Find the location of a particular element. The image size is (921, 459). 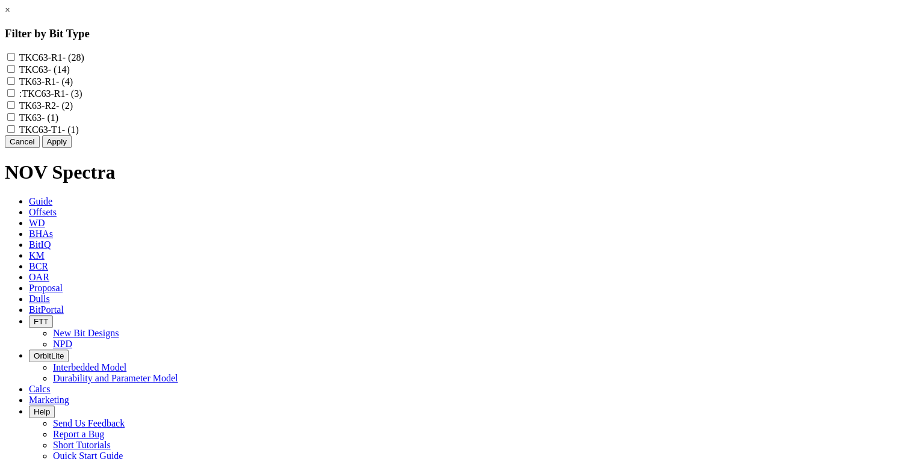

span: - (2) is located at coordinates (64, 105).